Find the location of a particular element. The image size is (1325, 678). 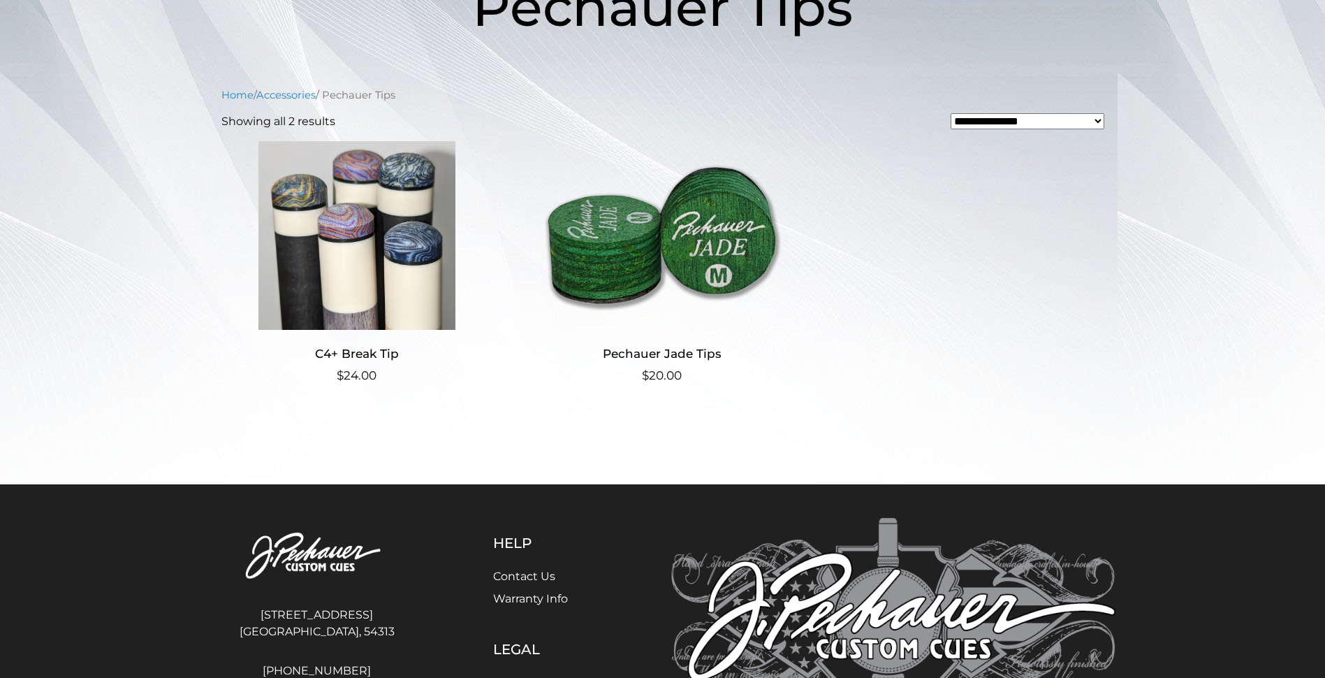

nav: Breadcrumb is located at coordinates (663, 95).